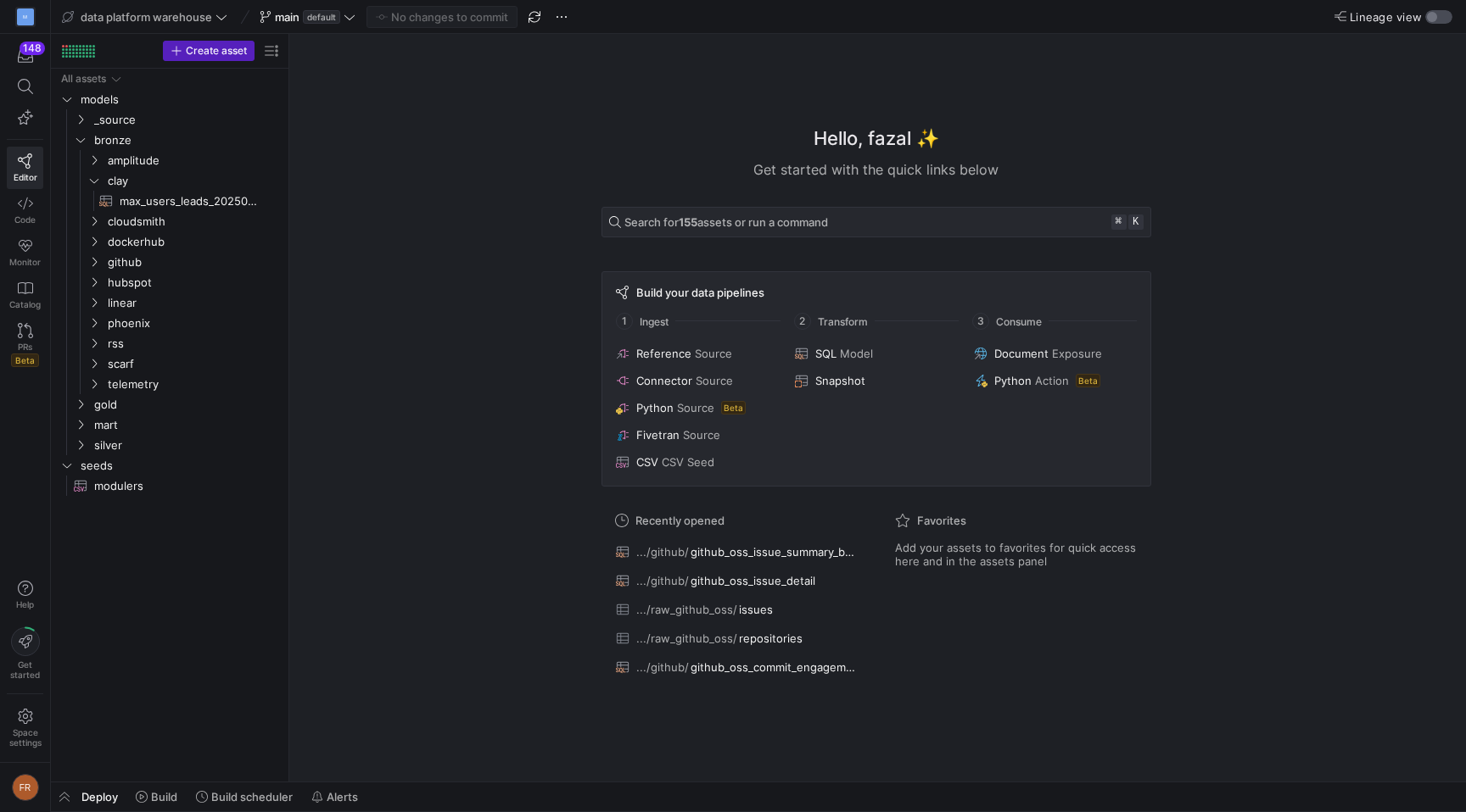 The image size is (1466, 812). I want to click on button: FR, so click(24, 788).